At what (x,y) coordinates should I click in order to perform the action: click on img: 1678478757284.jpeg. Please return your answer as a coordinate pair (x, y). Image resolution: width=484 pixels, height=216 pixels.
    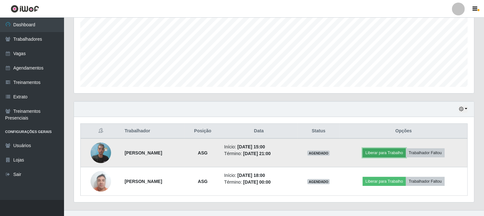
    Looking at the image, I should click on (101, 181).